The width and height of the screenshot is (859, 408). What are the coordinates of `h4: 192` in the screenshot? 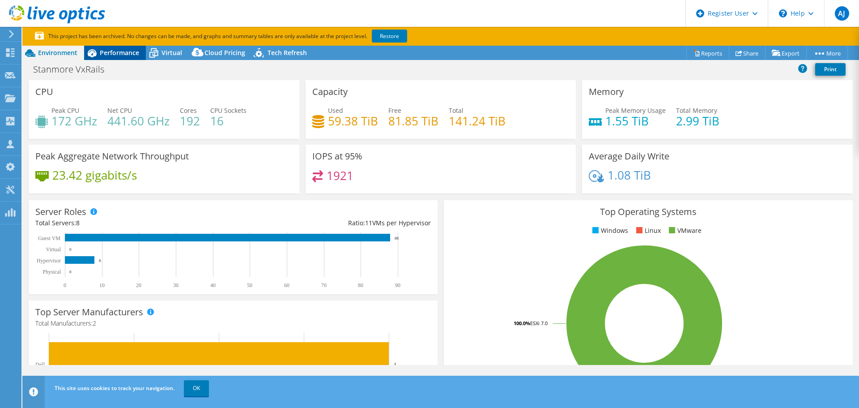 It's located at (190, 121).